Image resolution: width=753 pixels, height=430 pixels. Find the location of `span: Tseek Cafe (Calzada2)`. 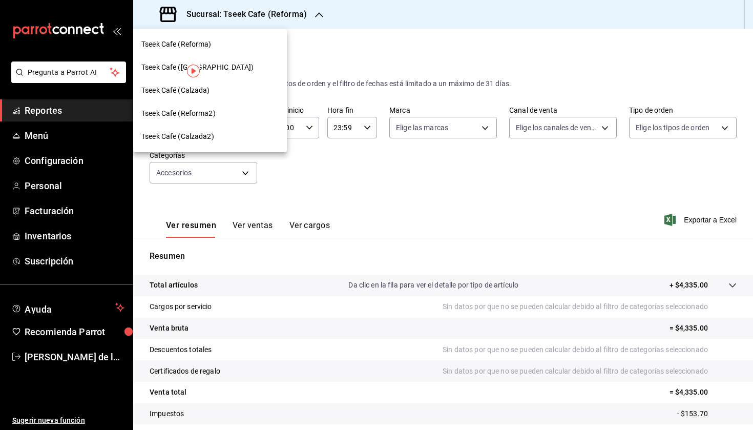

span: Tseek Cafe (Calzada2) is located at coordinates (178, 136).